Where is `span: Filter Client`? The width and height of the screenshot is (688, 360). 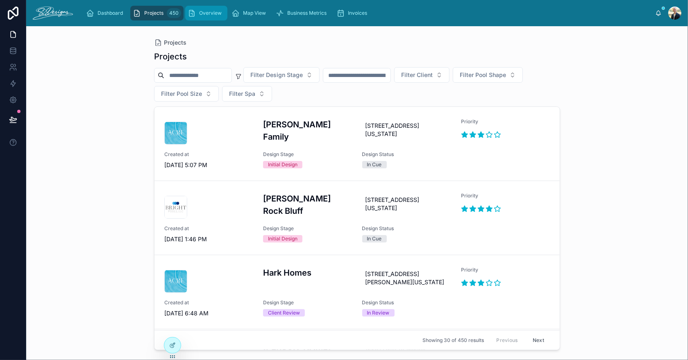
span: Filter Client is located at coordinates (417, 75).